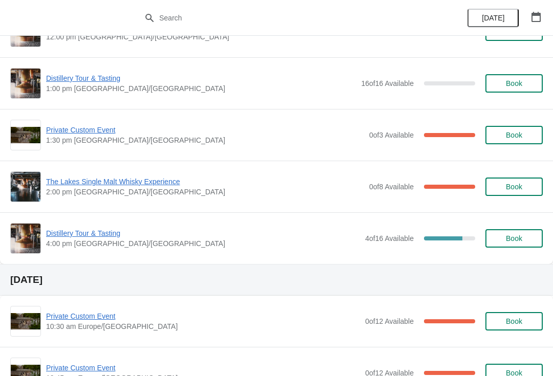  Describe the element at coordinates (26, 322) in the screenshot. I see `img: Private Custom Event | | 10:30 am Europe/London` at that location.